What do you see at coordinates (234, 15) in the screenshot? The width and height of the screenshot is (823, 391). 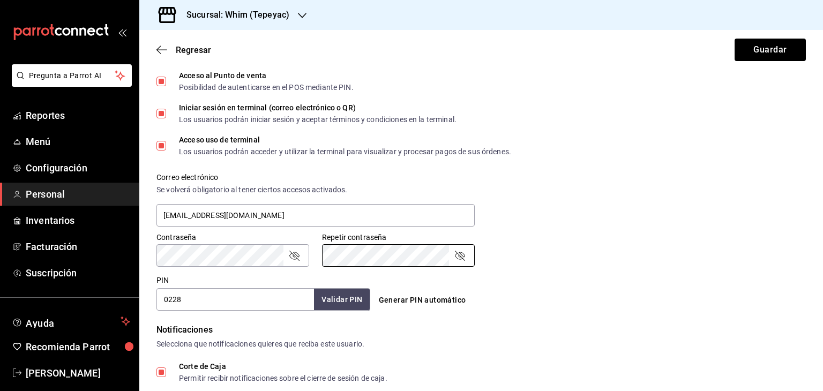 I see `h3: Sucursal: Whim (Tepeyac)` at bounding box center [234, 15].